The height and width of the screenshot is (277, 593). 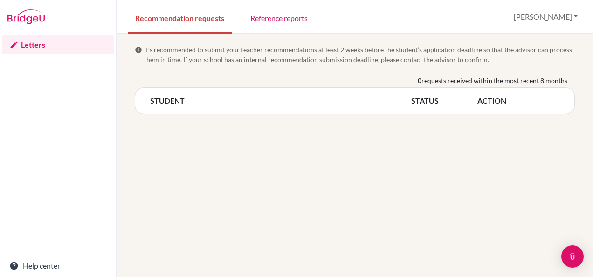 I want to click on span: It’s recommended to submit your teacher recommendations at least 2 weeks before the student’s app..., so click(x=359, y=55).